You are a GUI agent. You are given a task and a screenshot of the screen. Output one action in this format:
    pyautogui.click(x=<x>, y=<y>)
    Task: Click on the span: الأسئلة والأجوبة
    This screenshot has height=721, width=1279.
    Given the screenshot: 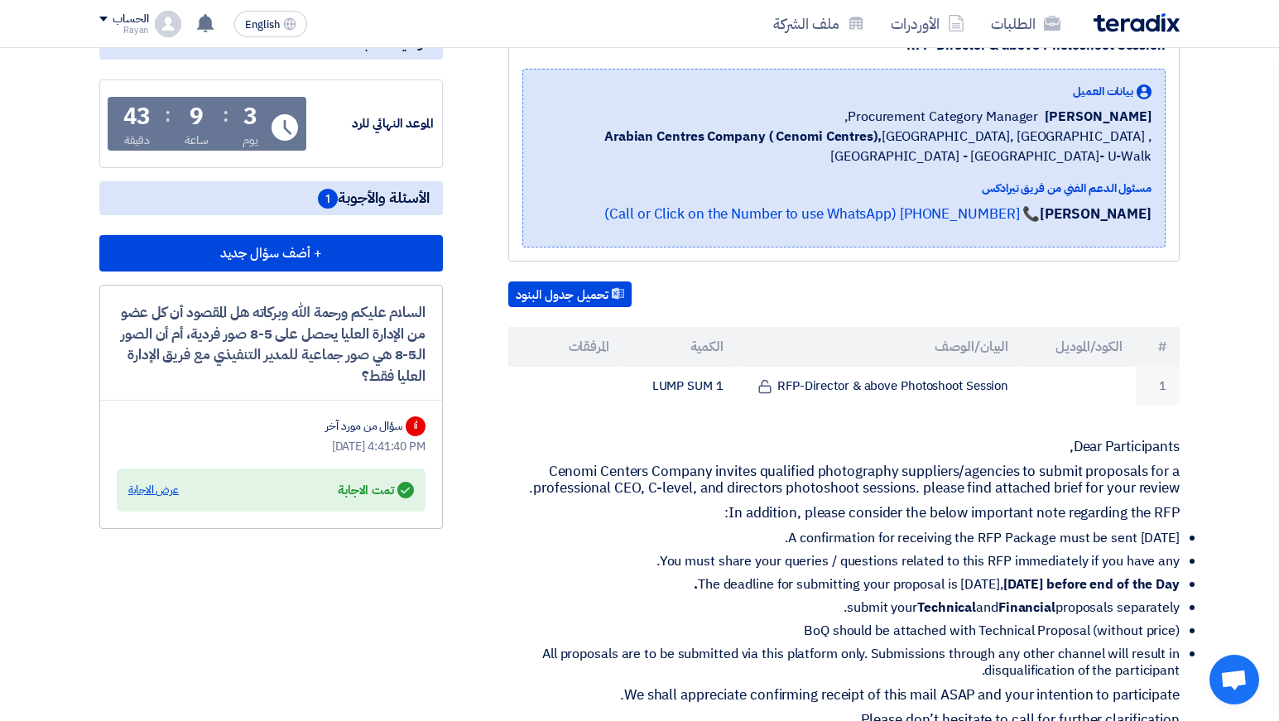 What is the action you would take?
    pyautogui.click(x=373, y=198)
    